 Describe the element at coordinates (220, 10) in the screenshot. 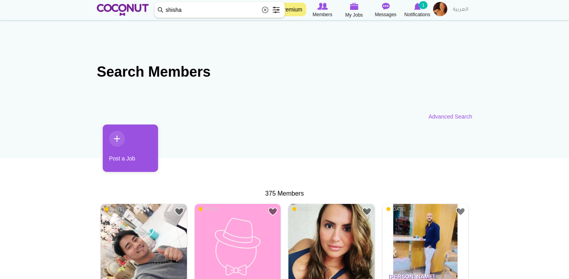

I see `input: Search members by role or city` at that location.